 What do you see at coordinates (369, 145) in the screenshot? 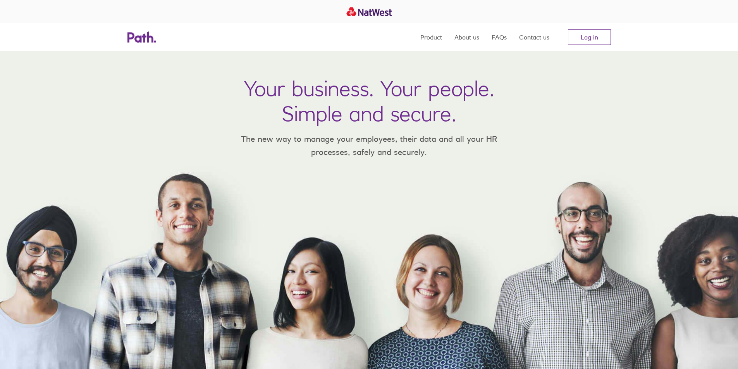
I see `p: The new way to manage your employees, their data and all your HR processes, safely and securely.` at bounding box center [369, 145].